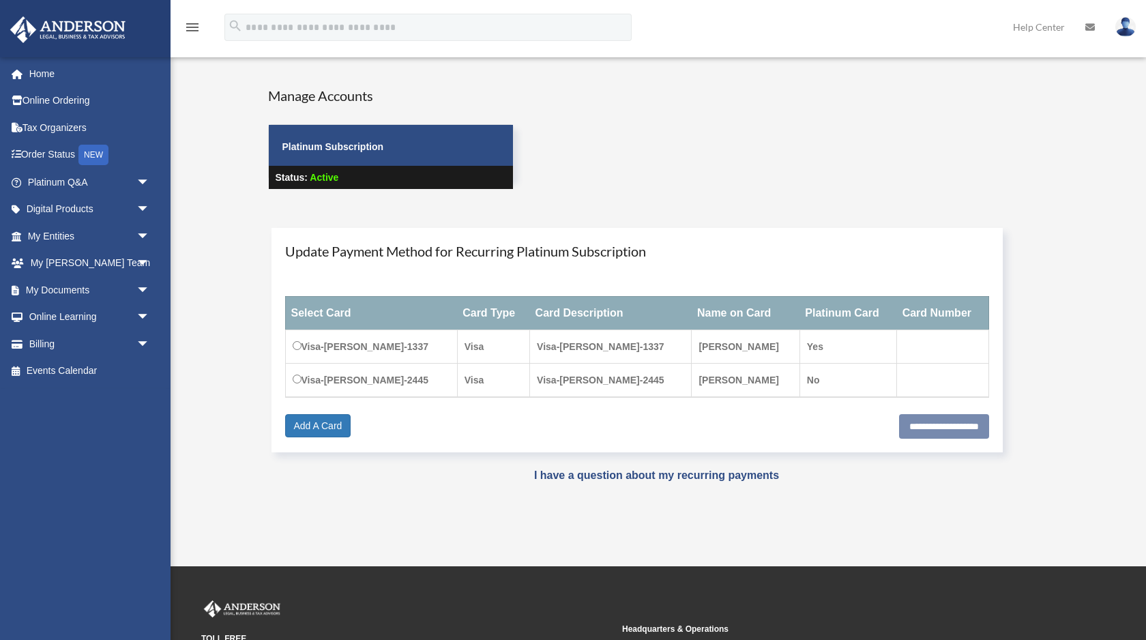  Describe the element at coordinates (333, 147) in the screenshot. I see `strong: Platinum Subscription` at that location.